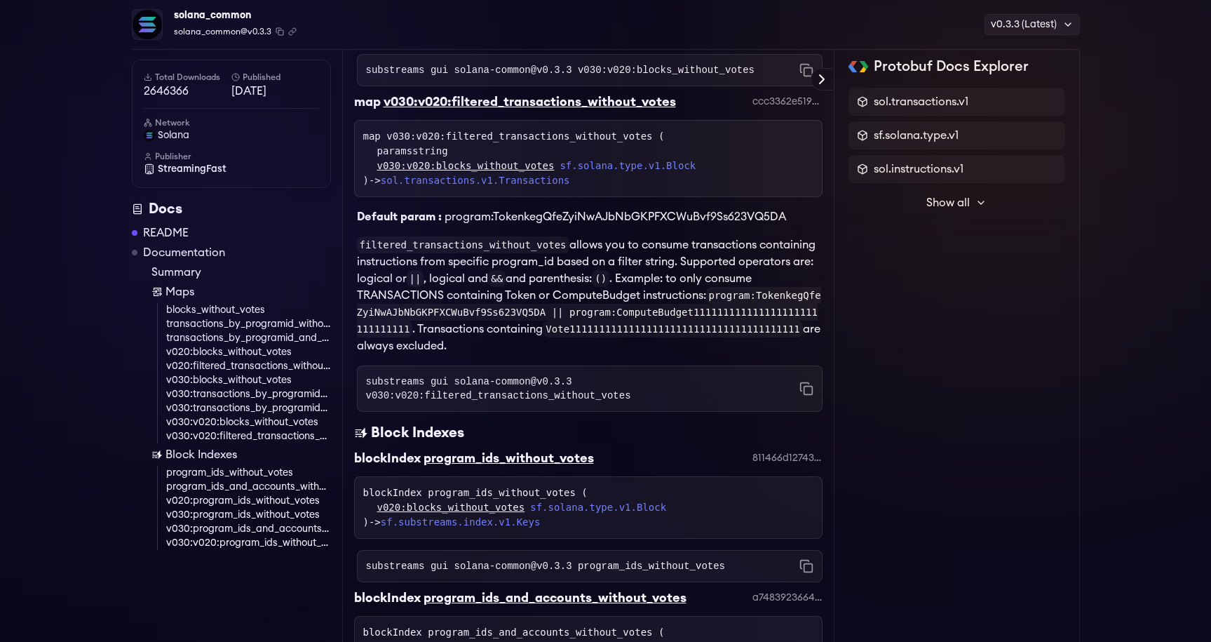 The height and width of the screenshot is (642, 1211). What do you see at coordinates (275, 77) in the screenshot?
I see `h6: Published` at bounding box center [275, 77].